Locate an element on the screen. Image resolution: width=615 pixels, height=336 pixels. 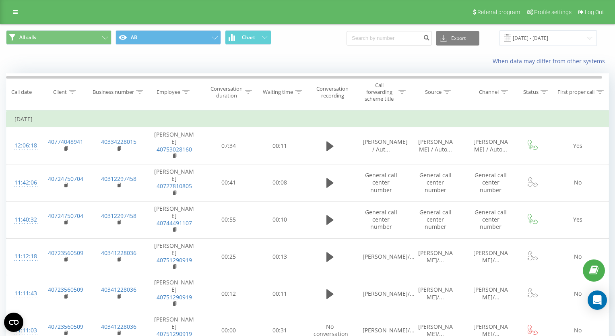
span: All calls is located at coordinates (28, 37).